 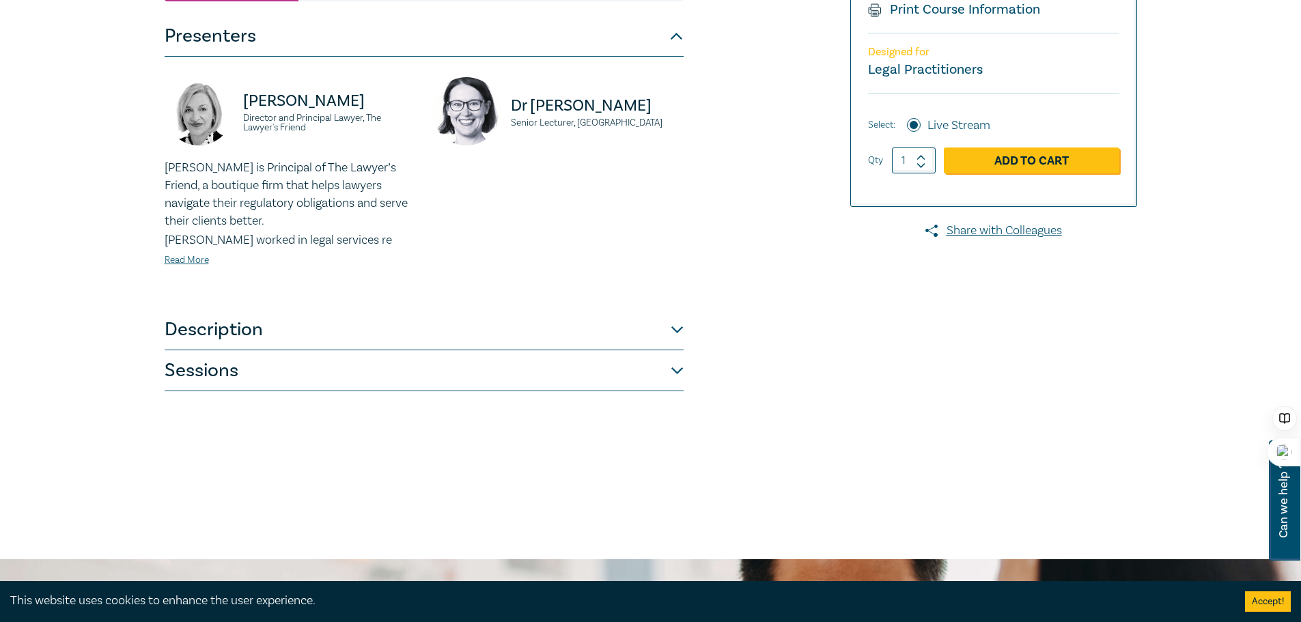 I want to click on button: Accept cookies, so click(x=1267, y=602).